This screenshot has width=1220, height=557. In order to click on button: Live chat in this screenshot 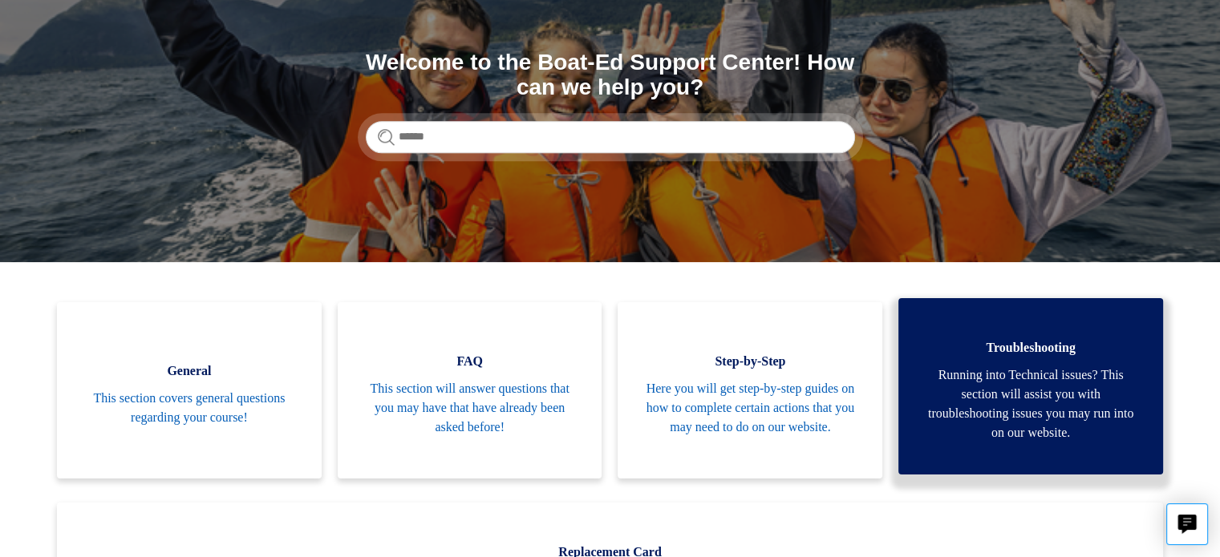, I will do `click(1187, 525)`.